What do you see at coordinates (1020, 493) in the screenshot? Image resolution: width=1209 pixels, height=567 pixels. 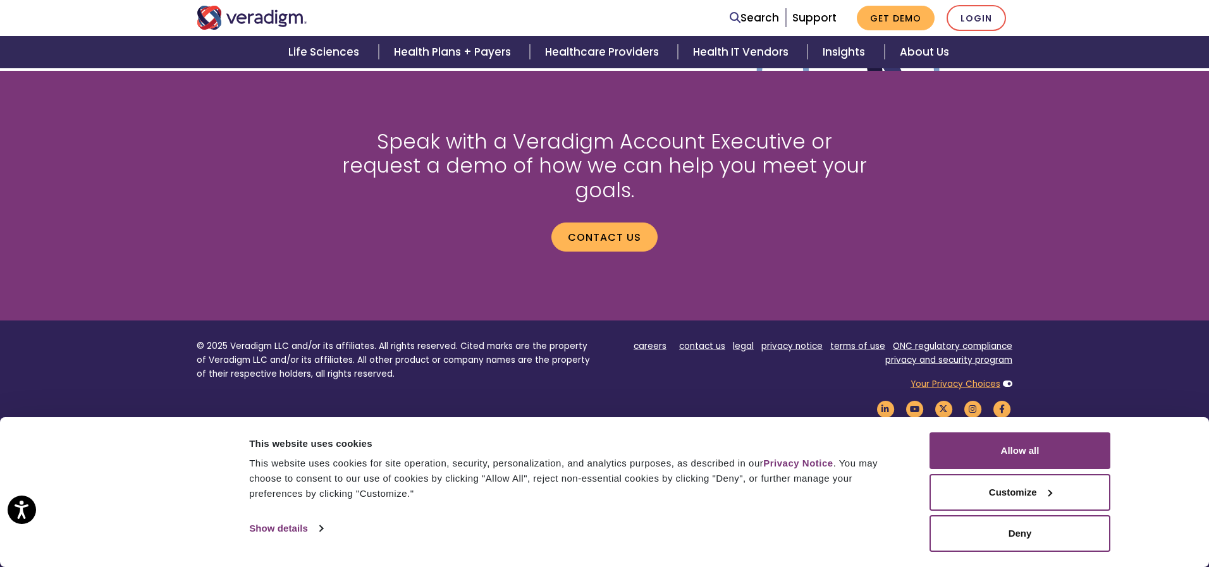 I see `button: Customize` at bounding box center [1020, 493].